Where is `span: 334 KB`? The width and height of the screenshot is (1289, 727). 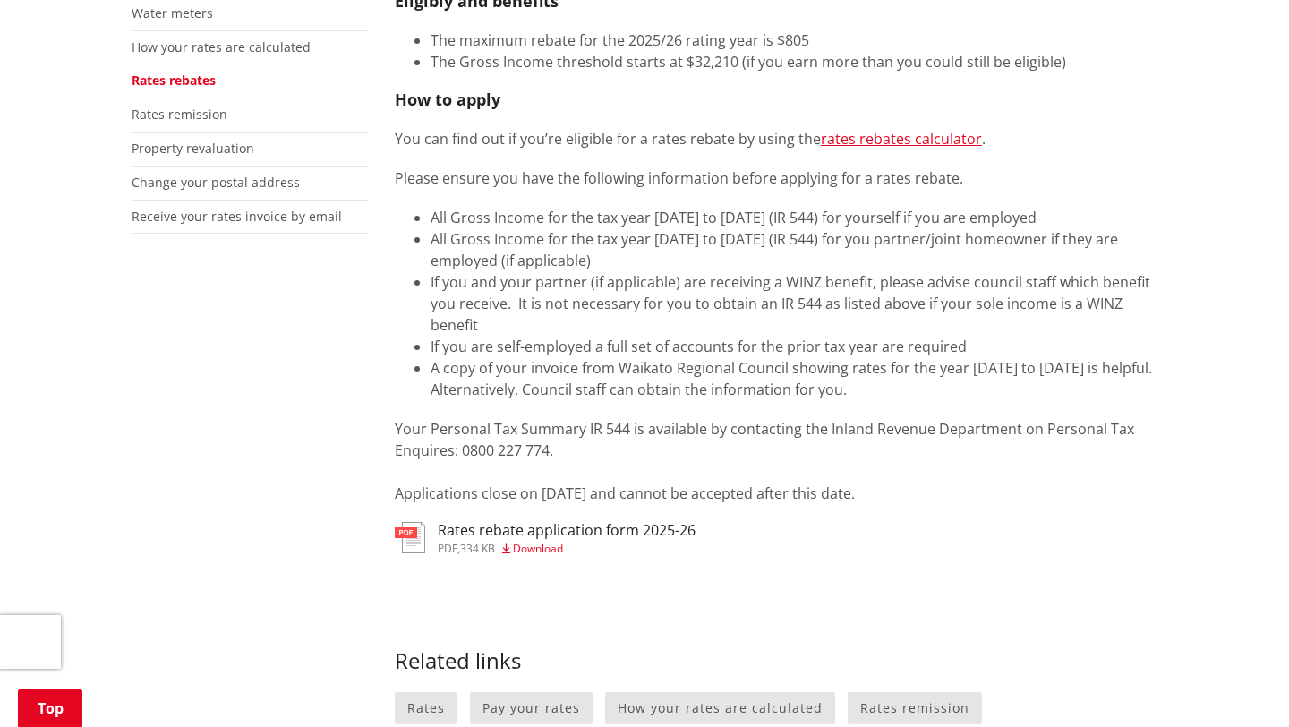
span: 334 KB is located at coordinates (477, 548).